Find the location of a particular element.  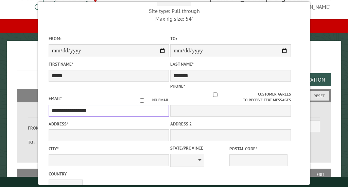

label: First Name is located at coordinates (109, 64).